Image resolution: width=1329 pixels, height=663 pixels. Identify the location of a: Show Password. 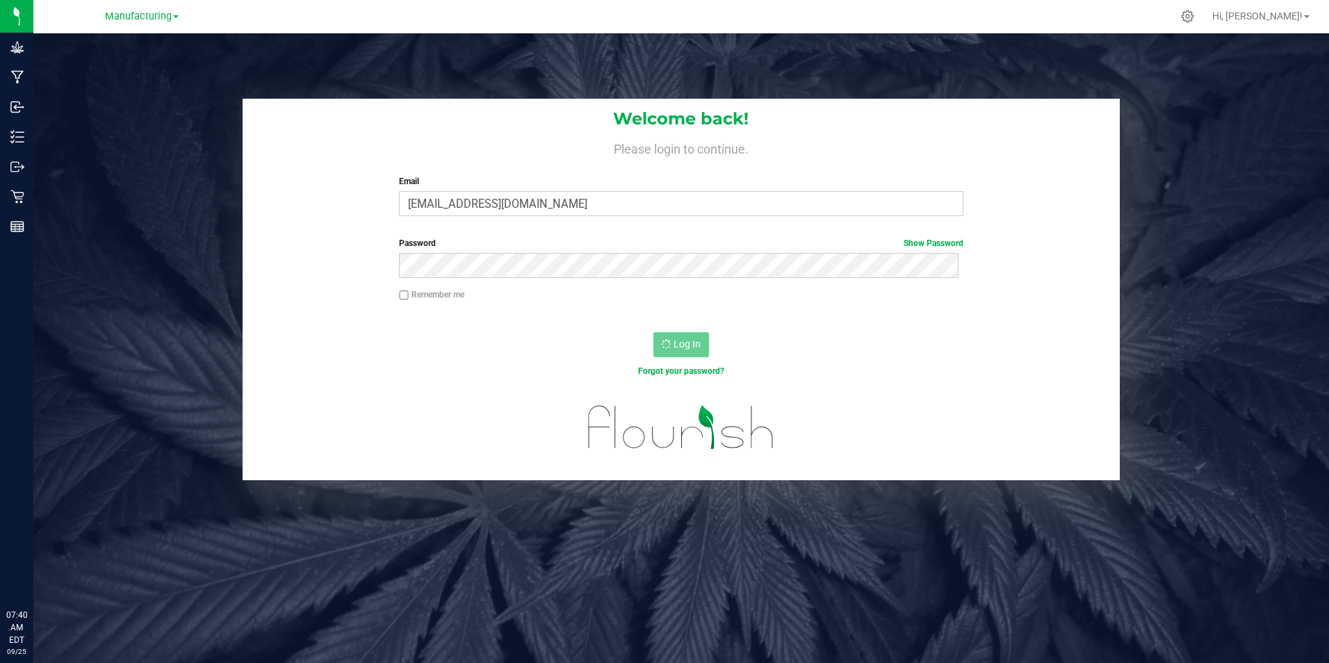
(933, 243).